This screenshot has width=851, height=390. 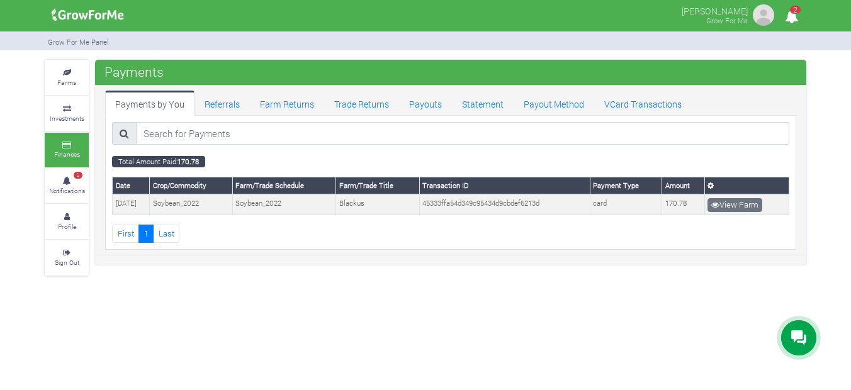 I want to click on a: Profile, so click(x=67, y=222).